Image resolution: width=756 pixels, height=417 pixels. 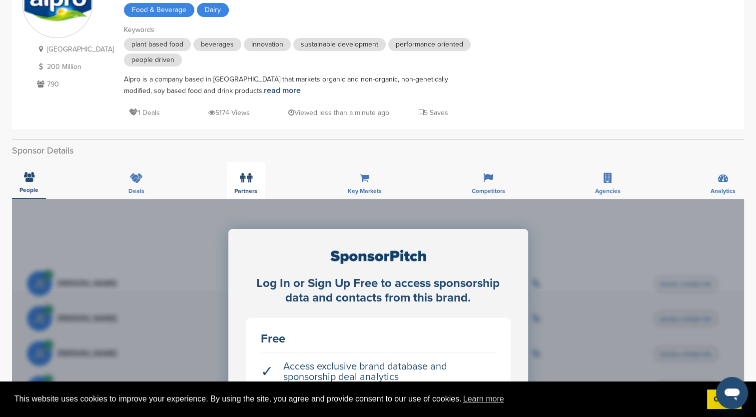 I want to click on span: innovation, so click(x=267, y=44).